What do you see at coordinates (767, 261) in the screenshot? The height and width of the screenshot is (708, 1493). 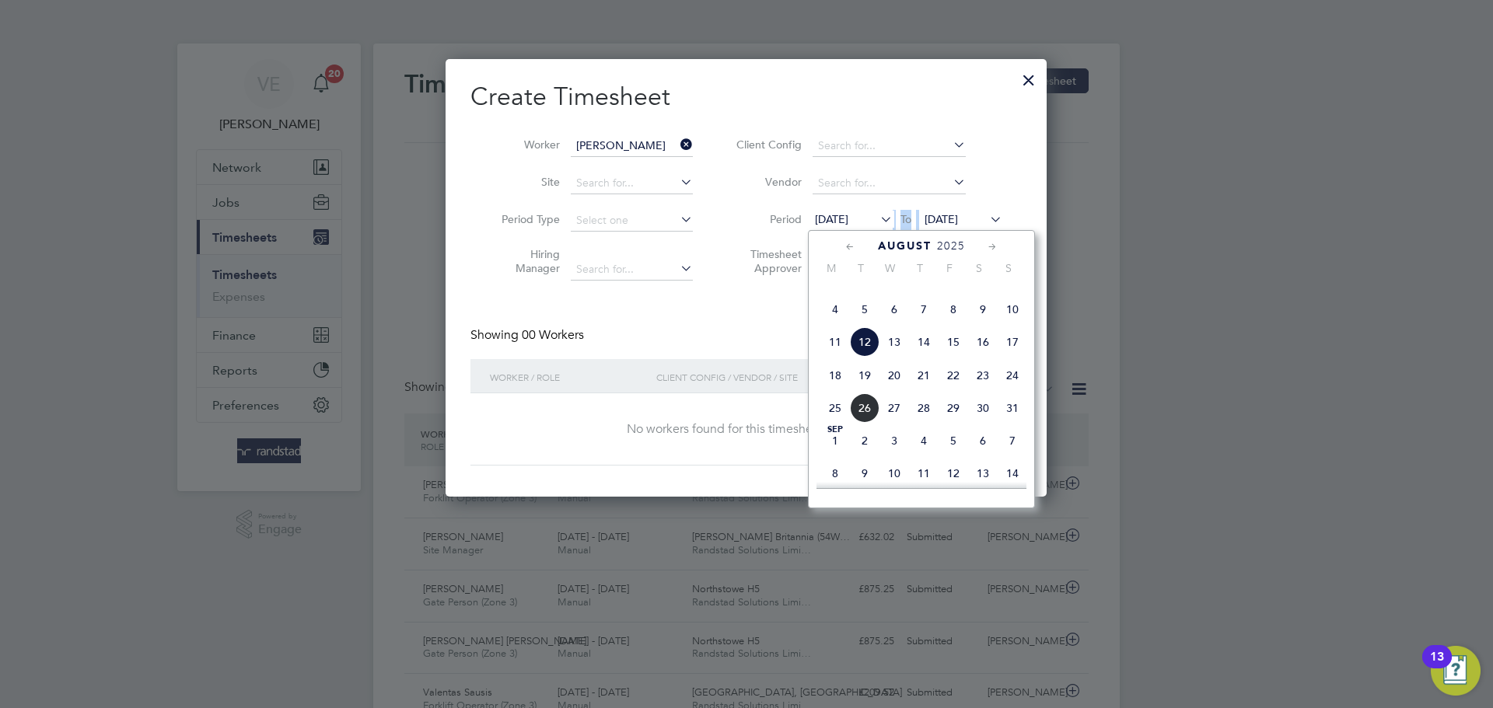 I see `label: Timesheet Approver` at bounding box center [767, 261].